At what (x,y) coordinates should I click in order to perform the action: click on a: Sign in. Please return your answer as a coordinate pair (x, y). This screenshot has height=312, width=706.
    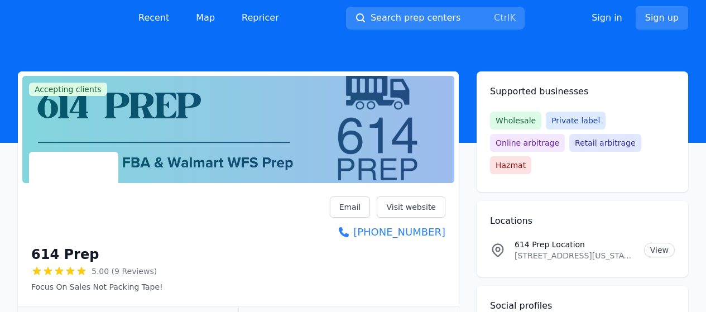
    Looking at the image, I should click on (607, 18).